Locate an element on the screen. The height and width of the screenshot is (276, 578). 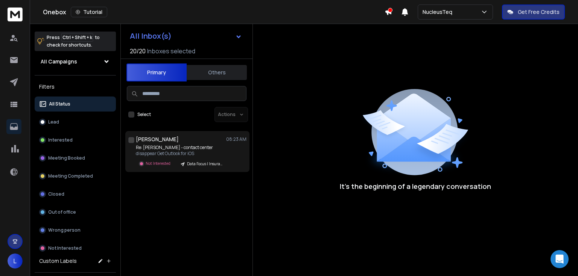
button: Wrong person is located at coordinates (75, 231).